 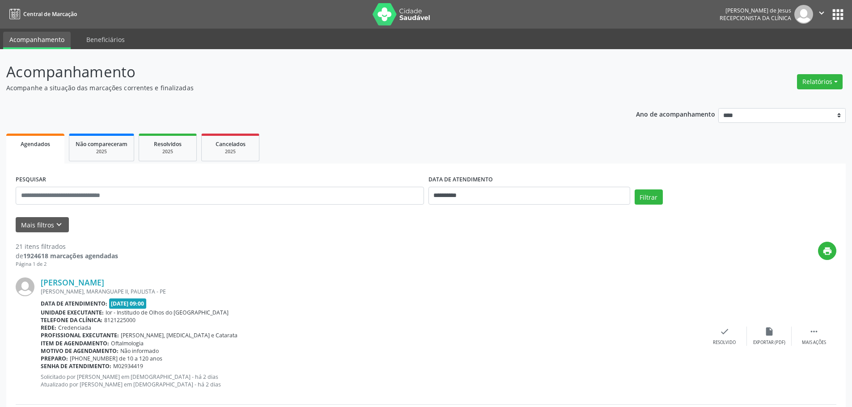 I want to click on p: Ano de acompanhamento, so click(x=675, y=114).